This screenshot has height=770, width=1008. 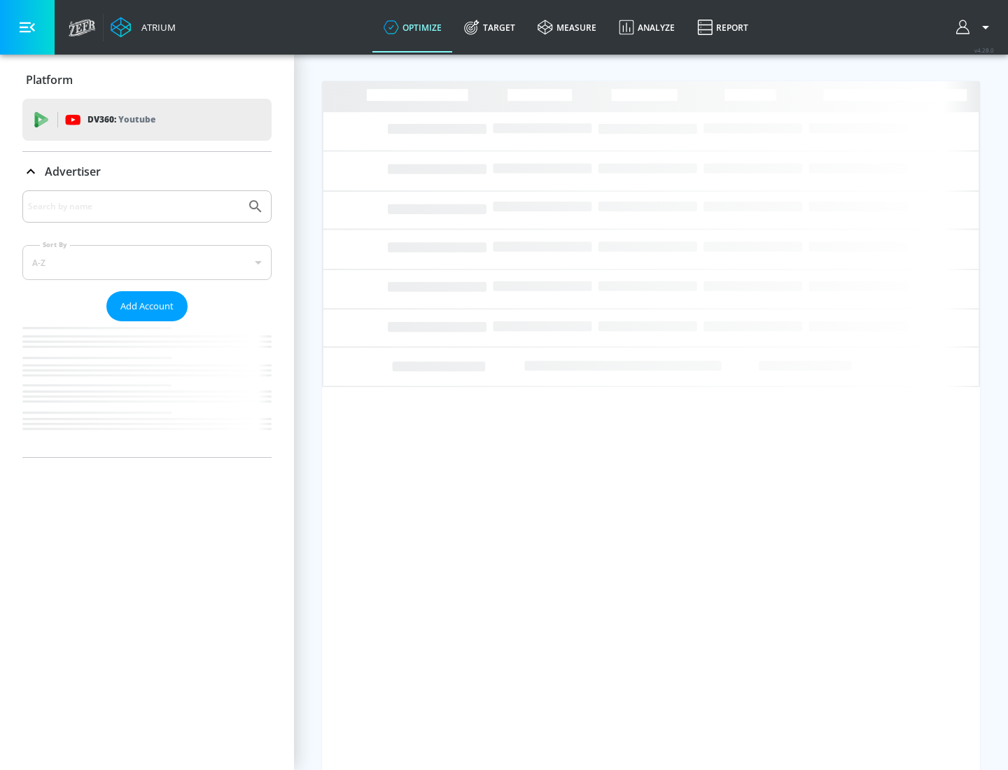 What do you see at coordinates (147, 306) in the screenshot?
I see `span: Add Account` at bounding box center [147, 306].